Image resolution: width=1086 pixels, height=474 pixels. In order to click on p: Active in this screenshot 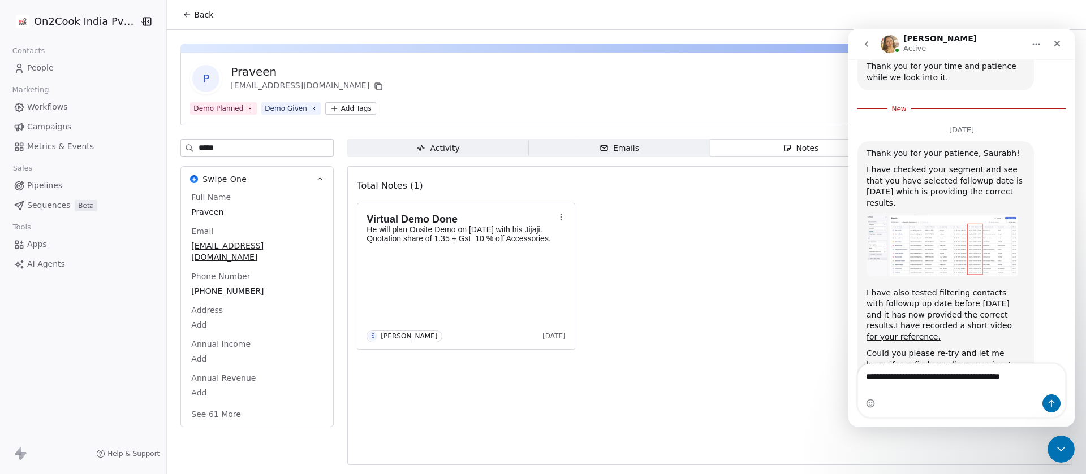, I will do `click(66, 20)`.